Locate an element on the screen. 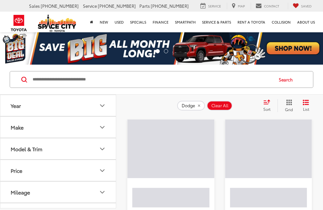 The width and height of the screenshot is (323, 210). a: Home is located at coordinates (92, 22).